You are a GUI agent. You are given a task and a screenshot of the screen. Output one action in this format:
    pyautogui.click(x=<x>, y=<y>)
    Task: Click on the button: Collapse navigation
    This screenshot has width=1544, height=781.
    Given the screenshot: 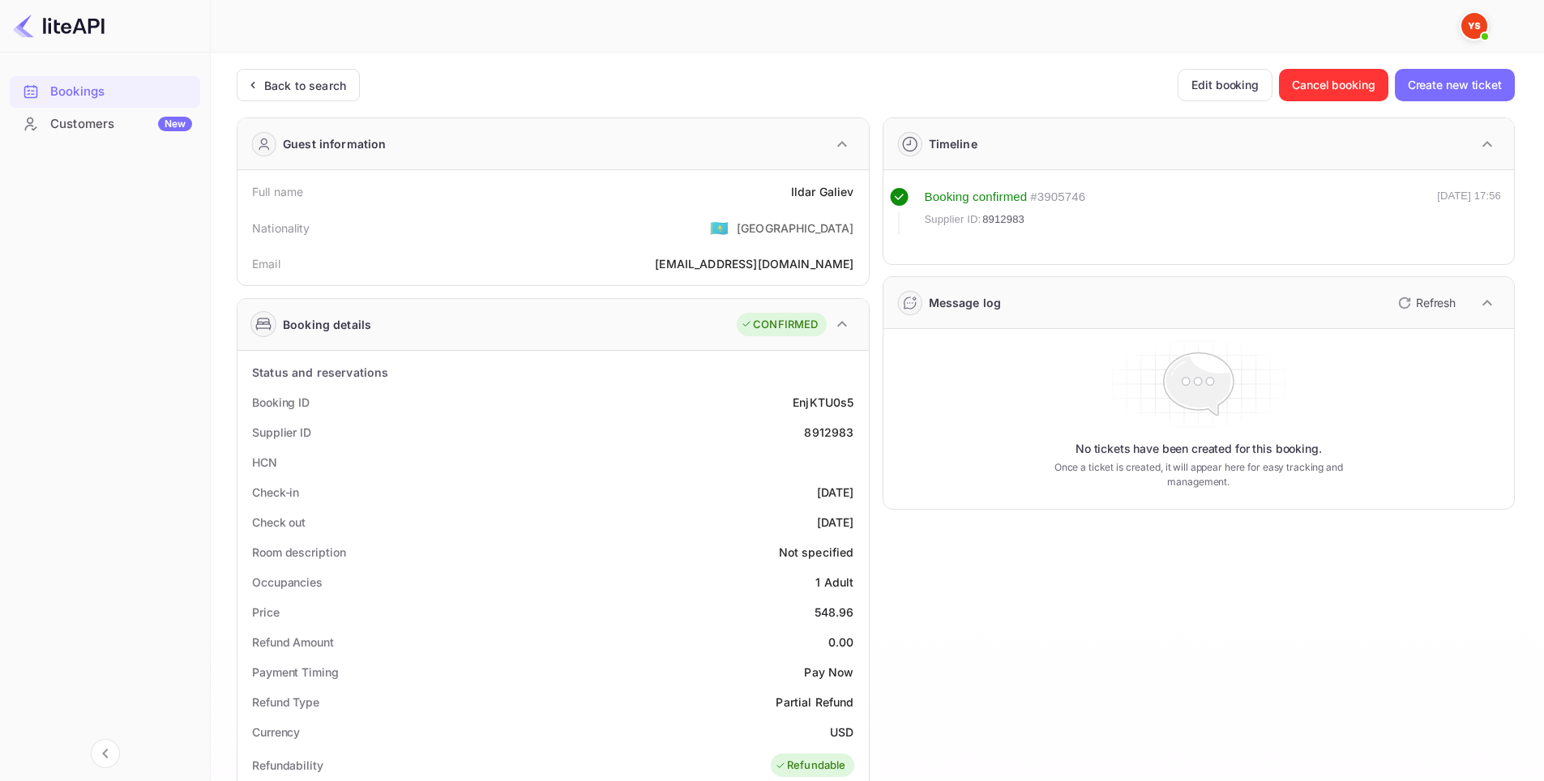 What is the action you would take?
    pyautogui.click(x=105, y=754)
    